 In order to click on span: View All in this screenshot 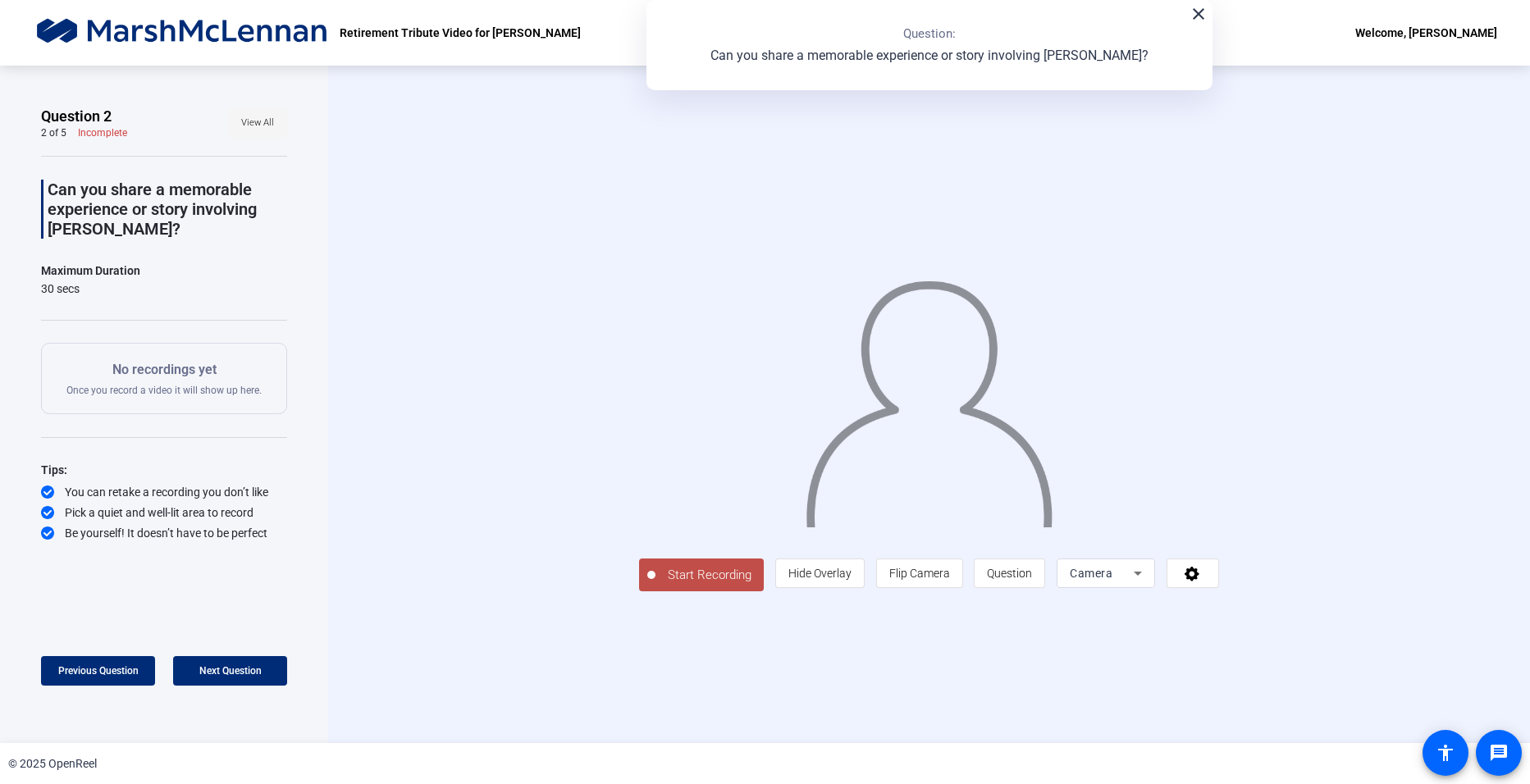, I will do `click(257, 123)`.